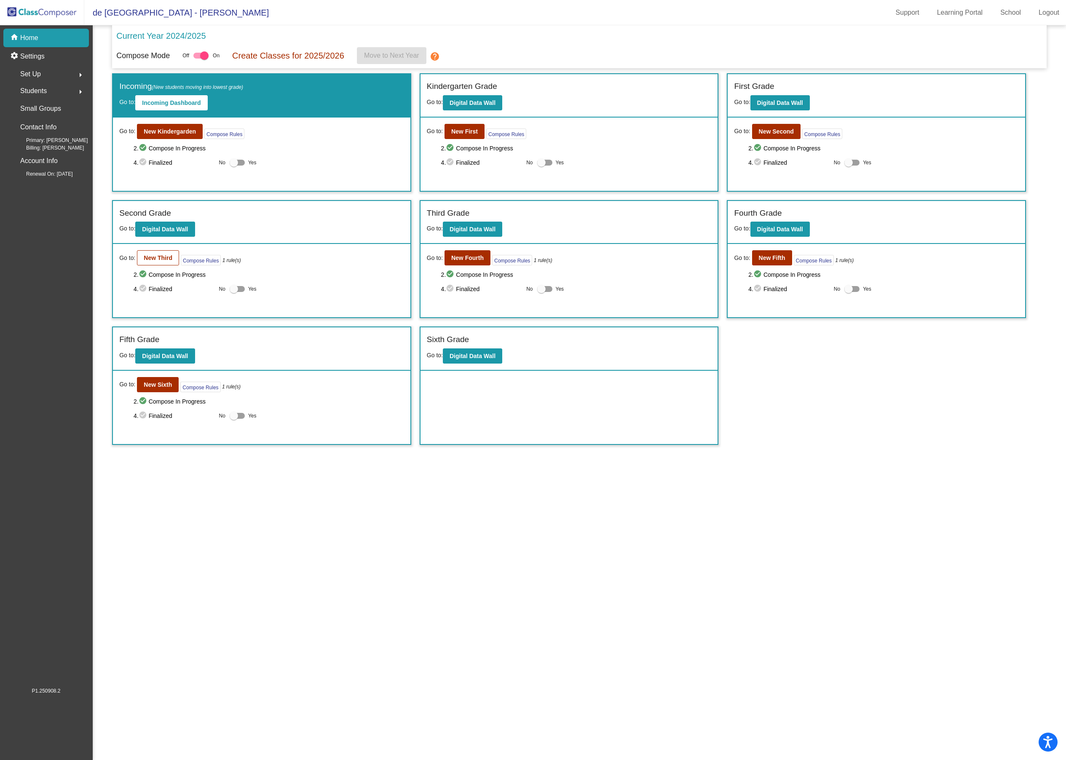  Describe the element at coordinates (40, 109) in the screenshot. I see `p: Small Groups` at that location.